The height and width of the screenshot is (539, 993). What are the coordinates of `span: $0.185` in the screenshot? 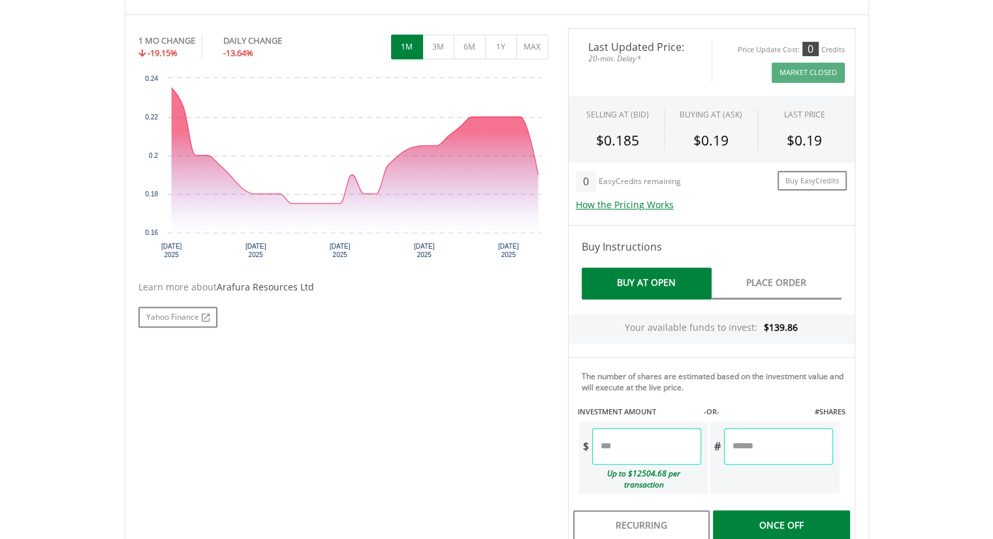 It's located at (617, 140).